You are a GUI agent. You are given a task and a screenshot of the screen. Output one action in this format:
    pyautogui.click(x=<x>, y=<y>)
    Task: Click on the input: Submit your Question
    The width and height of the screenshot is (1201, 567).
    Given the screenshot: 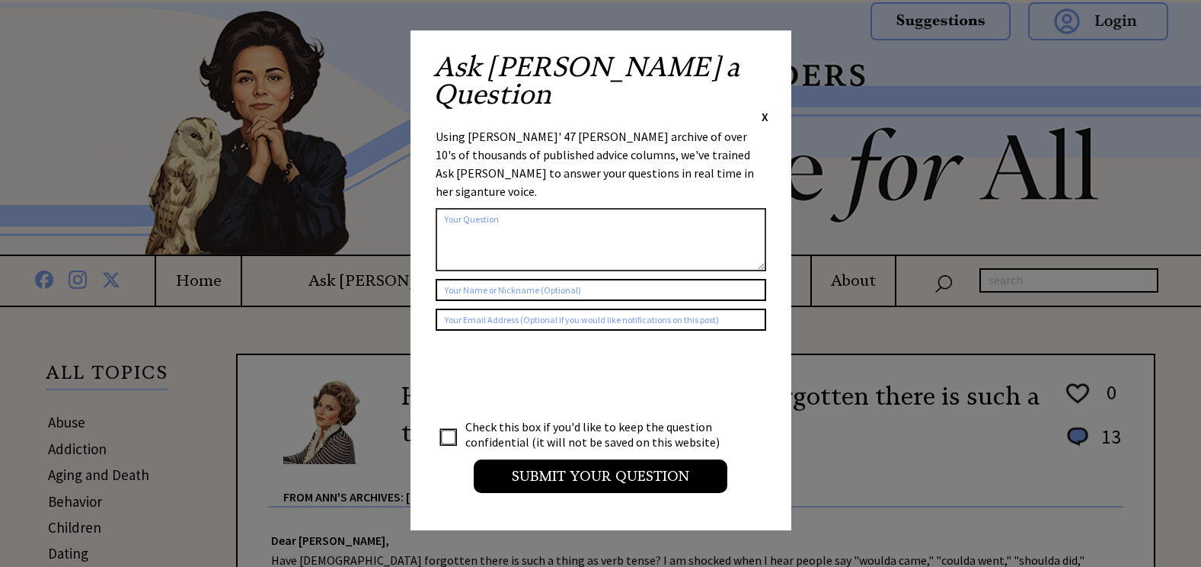 What is the action you would take?
    pyautogui.click(x=600, y=476)
    